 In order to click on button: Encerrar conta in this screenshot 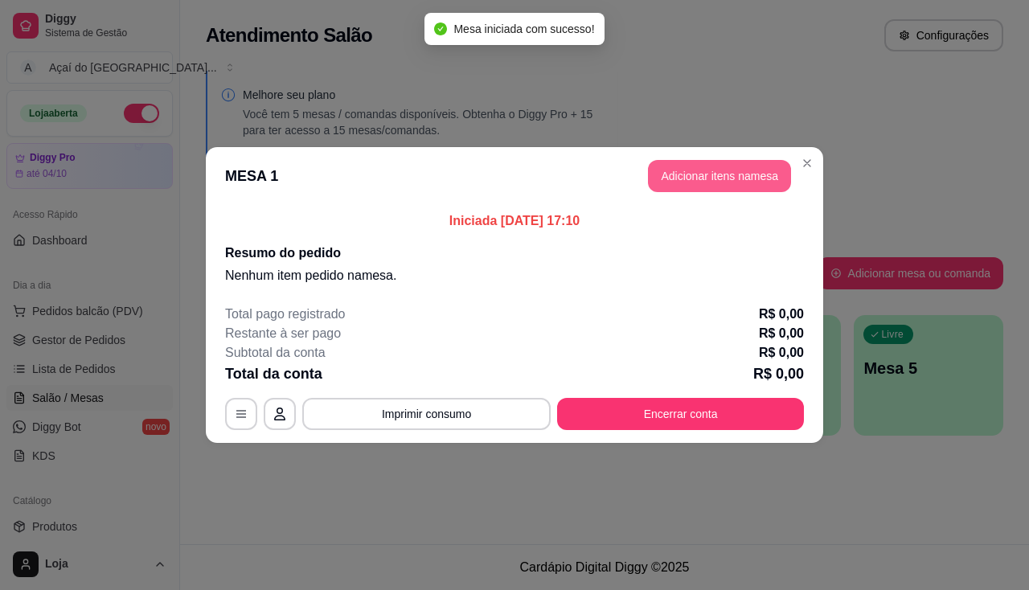, I will do `click(680, 414)`.